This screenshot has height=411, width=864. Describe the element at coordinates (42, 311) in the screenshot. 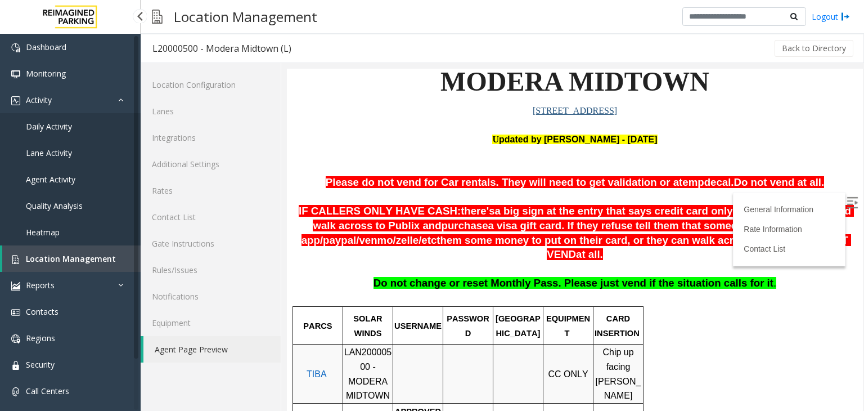

I see `span: Contacts` at that location.